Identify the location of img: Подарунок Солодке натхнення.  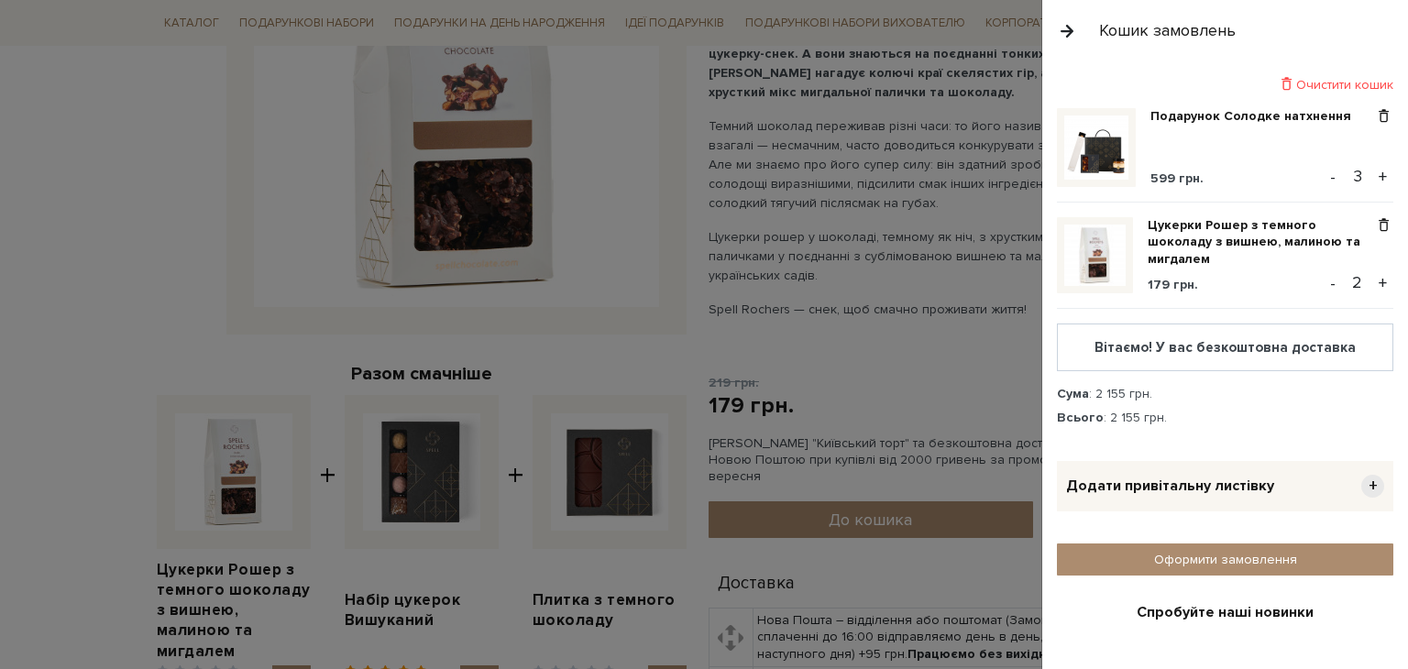
(1096, 148).